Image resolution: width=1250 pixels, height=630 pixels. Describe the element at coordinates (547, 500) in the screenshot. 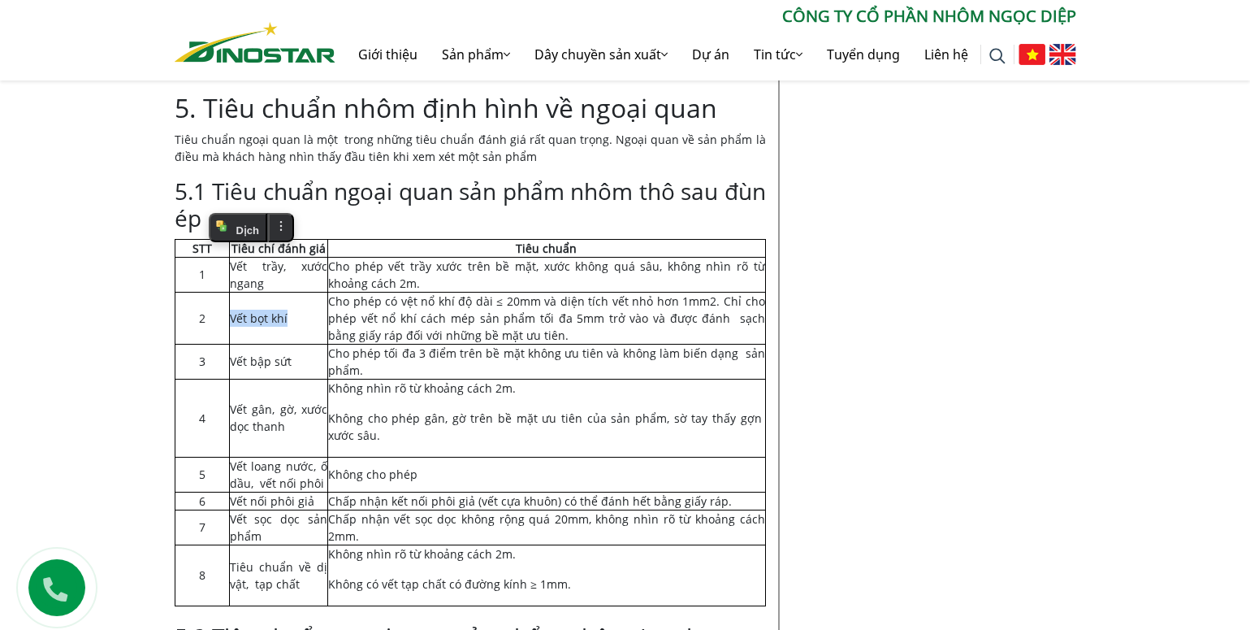

I see `td: Chấp nhận kết nối phôi giả (vết cựa khuôn) có thể đánh hết bằng giấy ráp.` at that location.